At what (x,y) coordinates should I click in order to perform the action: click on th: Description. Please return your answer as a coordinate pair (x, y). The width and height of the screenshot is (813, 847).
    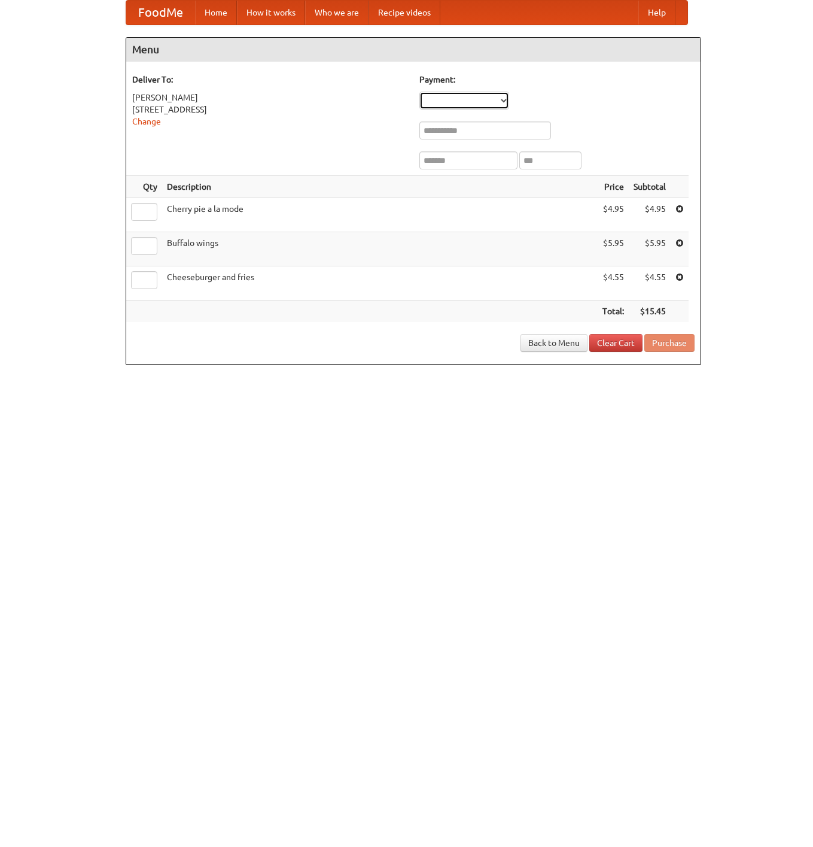
    Looking at the image, I should click on (380, 187).